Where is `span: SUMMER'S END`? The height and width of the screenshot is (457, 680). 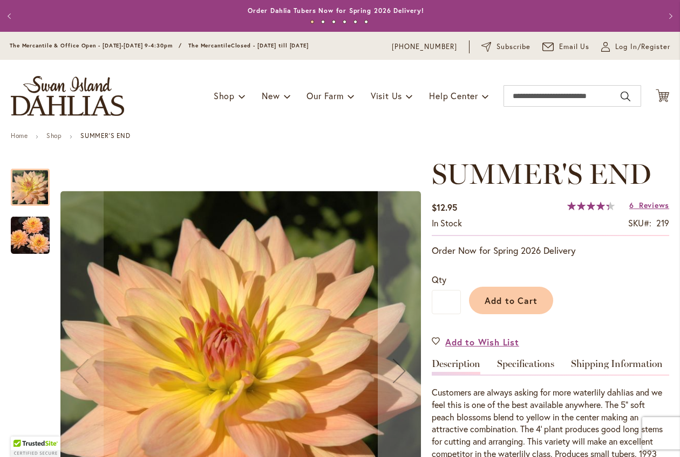 span: SUMMER'S END is located at coordinates (541, 174).